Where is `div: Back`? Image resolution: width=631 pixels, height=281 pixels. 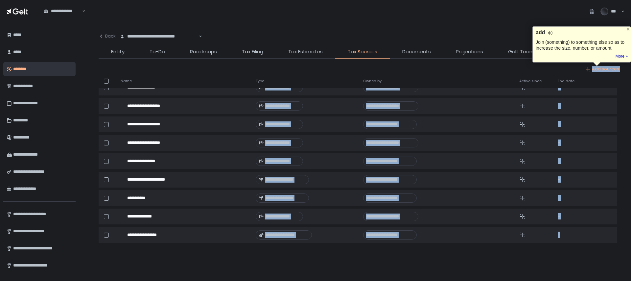
div: Back is located at coordinates (107, 36).